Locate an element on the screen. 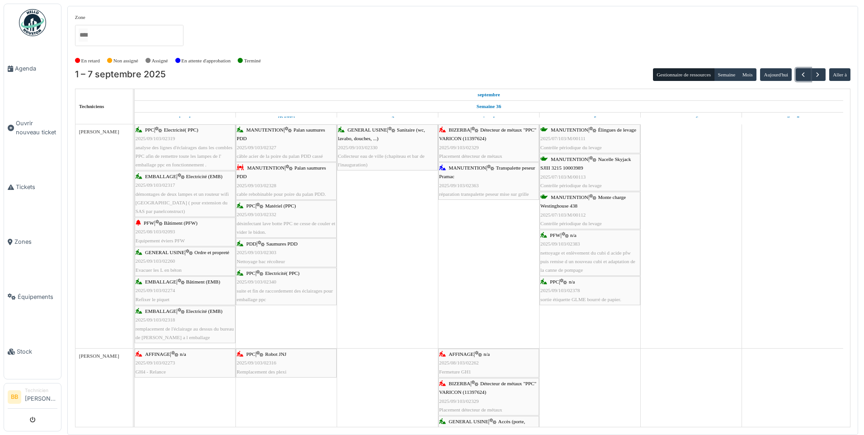  img: Badge_color-CXgf-gQk.svg is located at coordinates (33, 23).